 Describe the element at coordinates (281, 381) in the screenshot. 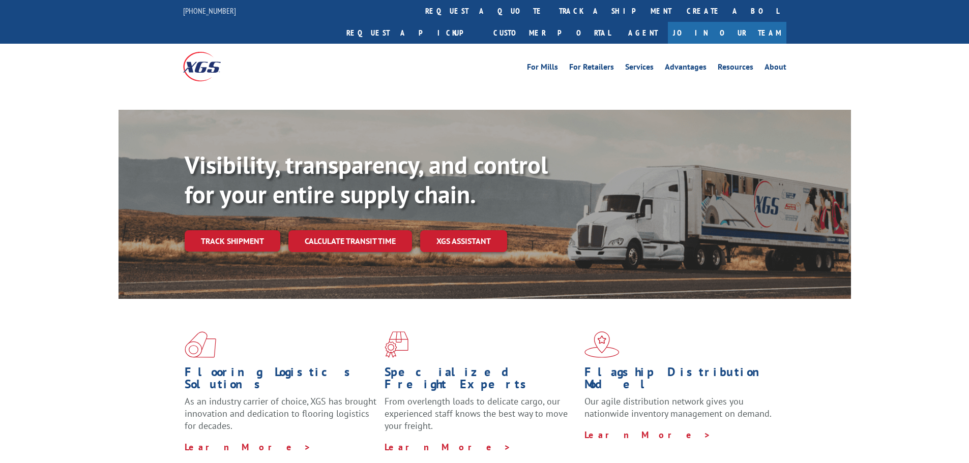

I see `h1: Flooring Logistics Solutions` at that location.